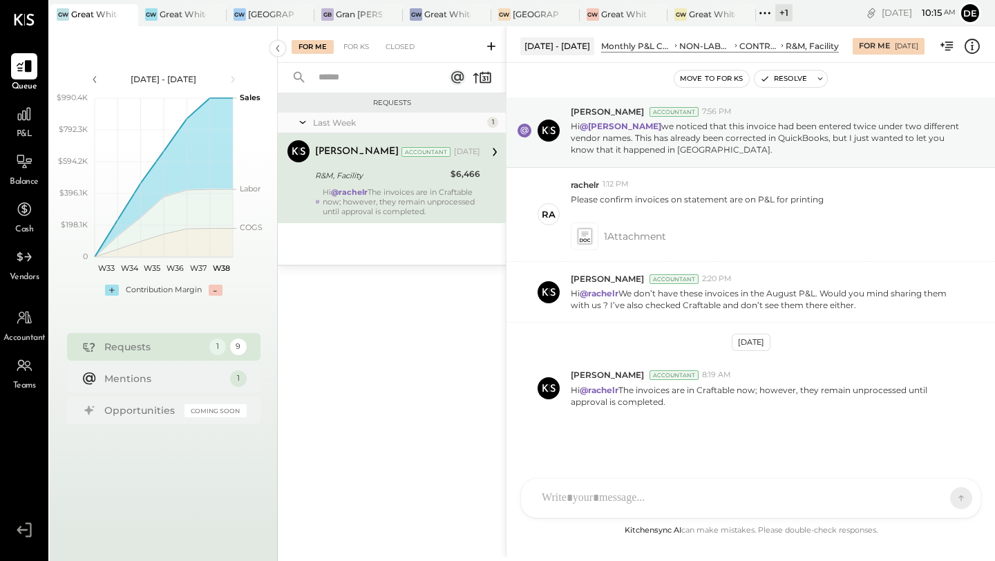 The image size is (995, 561). Describe the element at coordinates (717, 375) in the screenshot. I see `span: 8:19 AM` at that location.